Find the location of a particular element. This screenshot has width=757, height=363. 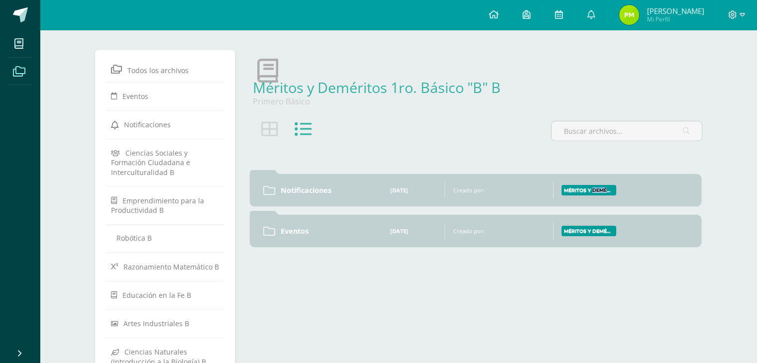

span: Mi Perfil is located at coordinates (675, 19).